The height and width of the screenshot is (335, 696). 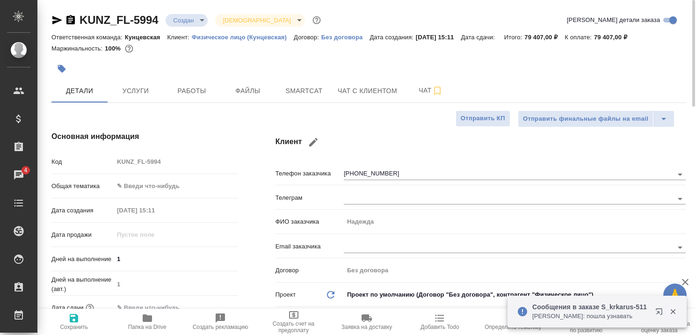 What do you see at coordinates (62, 69) in the screenshot?
I see `button: Добавить тэг` at bounding box center [62, 69].